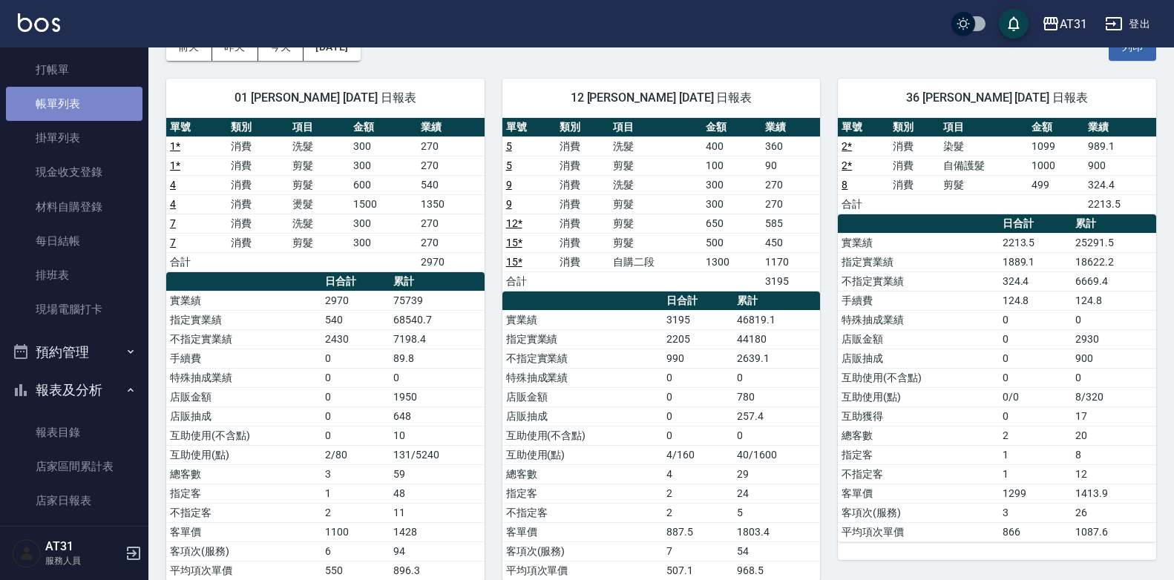 The image size is (1174, 580). I want to click on th: 金額, so click(732, 128).